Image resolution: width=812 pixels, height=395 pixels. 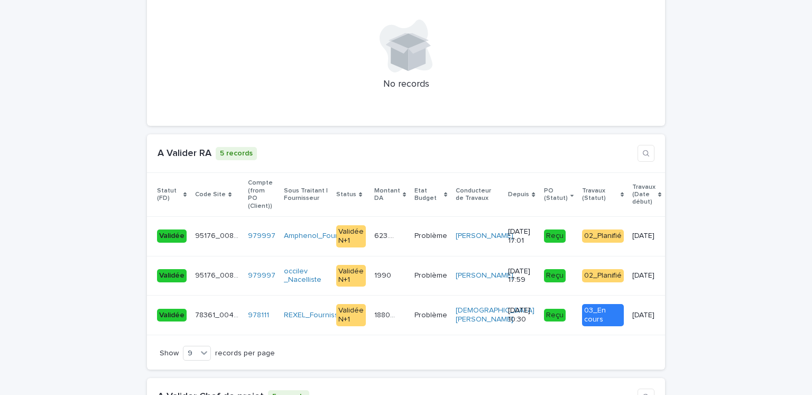 What do you see at coordinates (218, 314) in the screenshot?
I see `p: 78361_004_02` at bounding box center [218, 314].